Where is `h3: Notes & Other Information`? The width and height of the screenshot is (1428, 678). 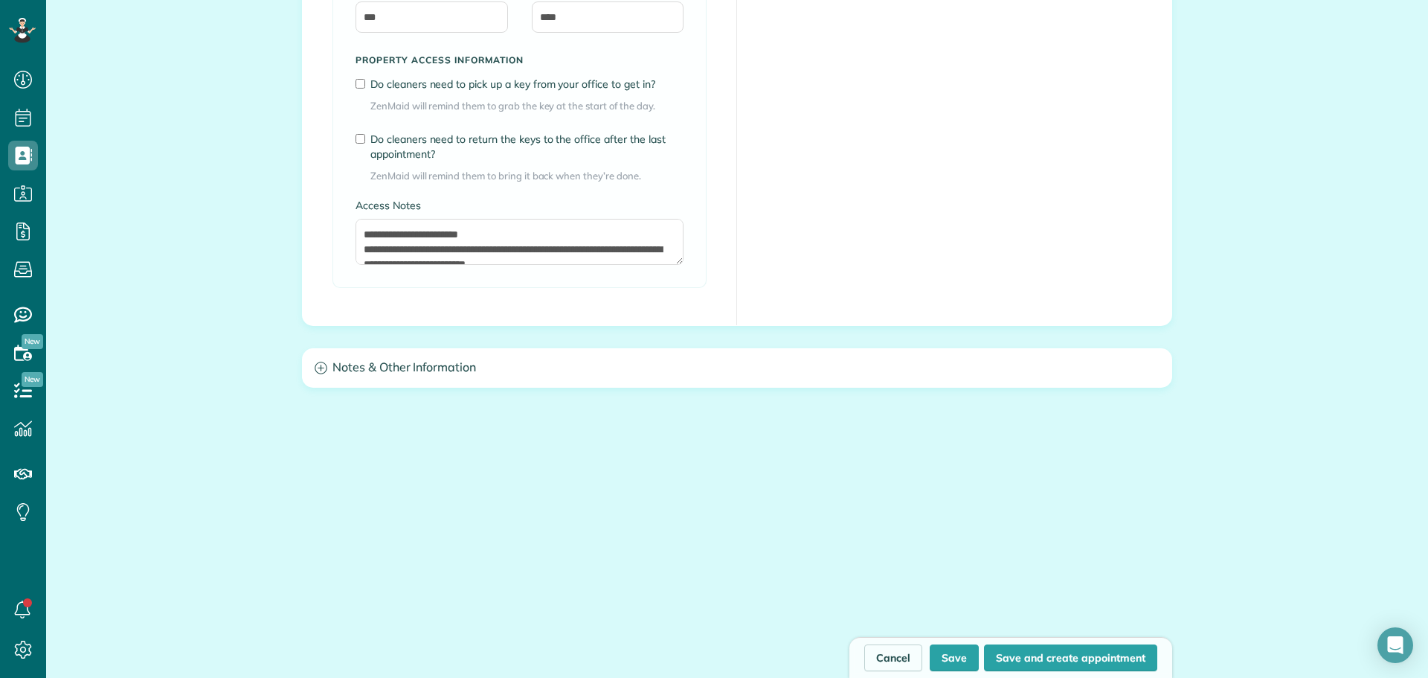
h3: Notes & Other Information is located at coordinates (737, 367).